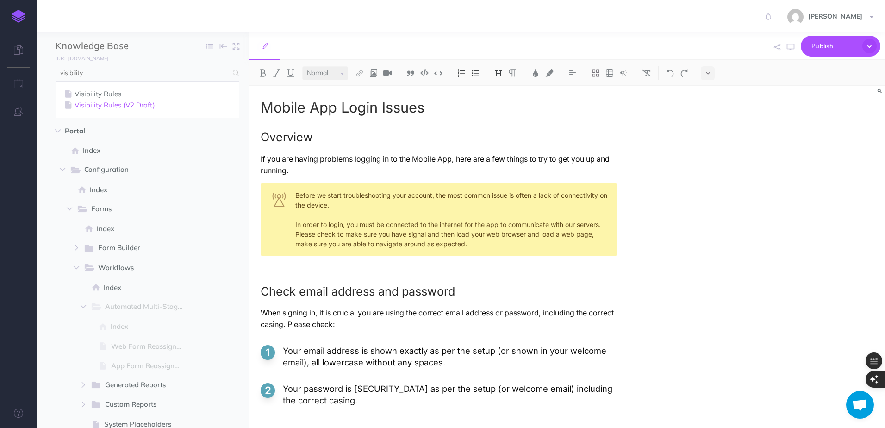 This screenshot has width=885, height=428. Describe the element at coordinates (439, 134) in the screenshot. I see `h2: Overview` at that location.